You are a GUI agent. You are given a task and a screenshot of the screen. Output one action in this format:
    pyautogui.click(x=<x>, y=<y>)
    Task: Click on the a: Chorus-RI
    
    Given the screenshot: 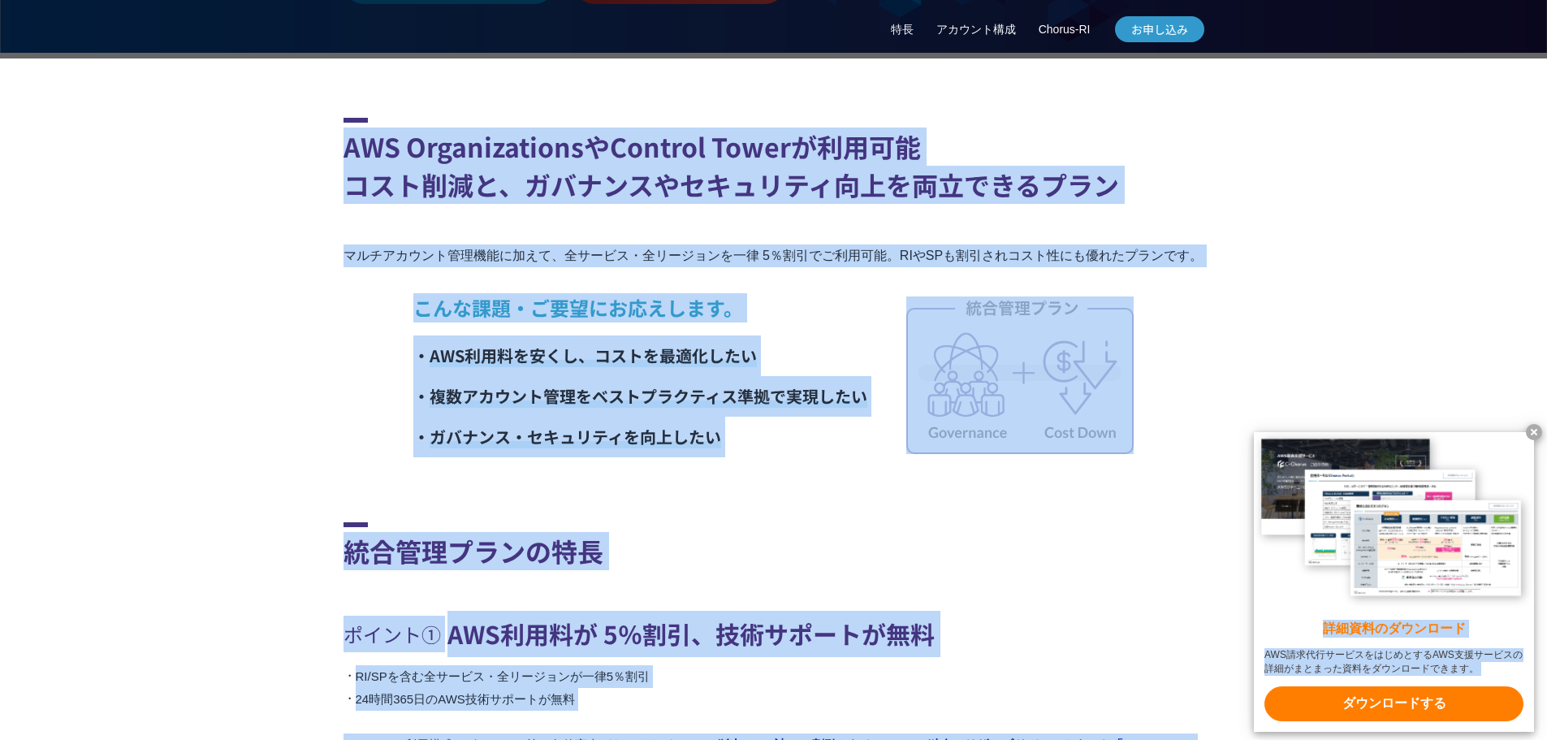 What is the action you would take?
    pyautogui.click(x=1064, y=29)
    